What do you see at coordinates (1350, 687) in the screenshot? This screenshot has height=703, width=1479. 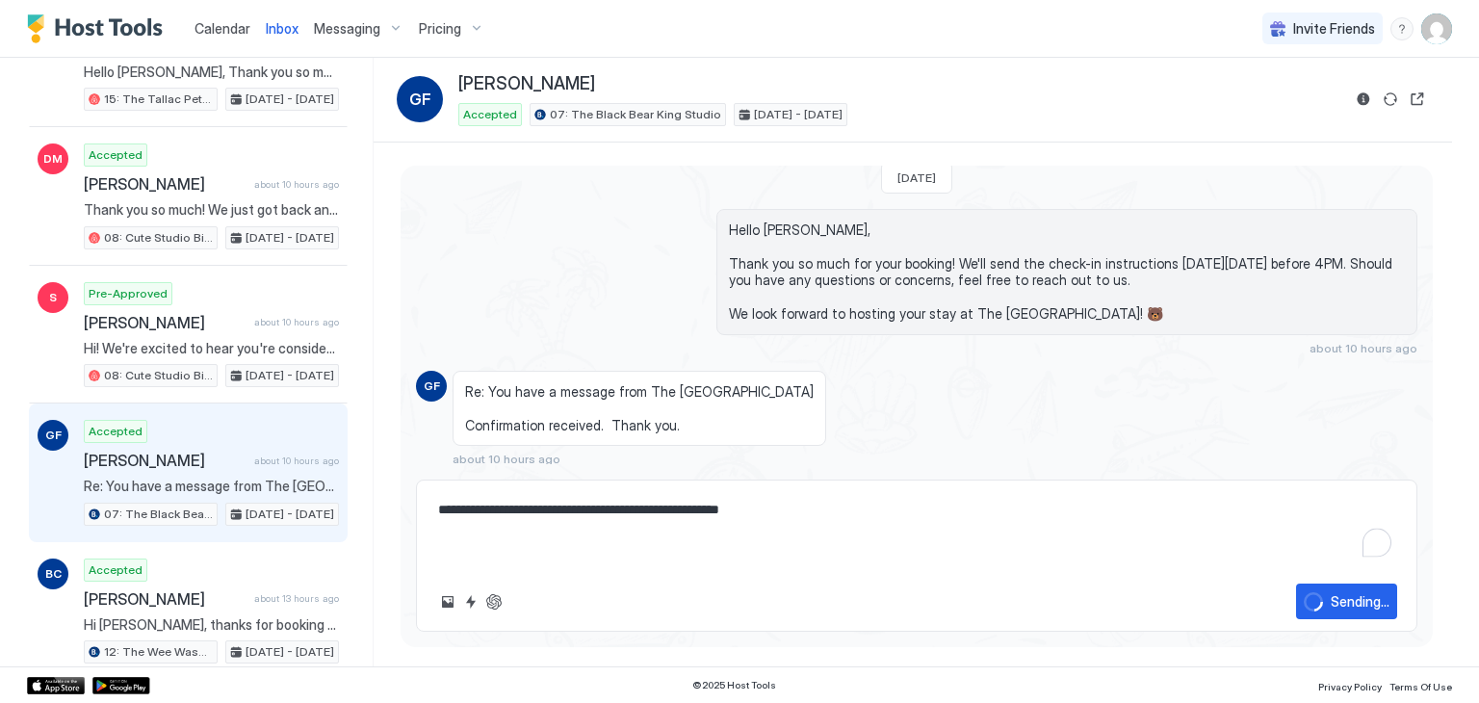 I see `span: Privacy Policy` at bounding box center [1350, 687].